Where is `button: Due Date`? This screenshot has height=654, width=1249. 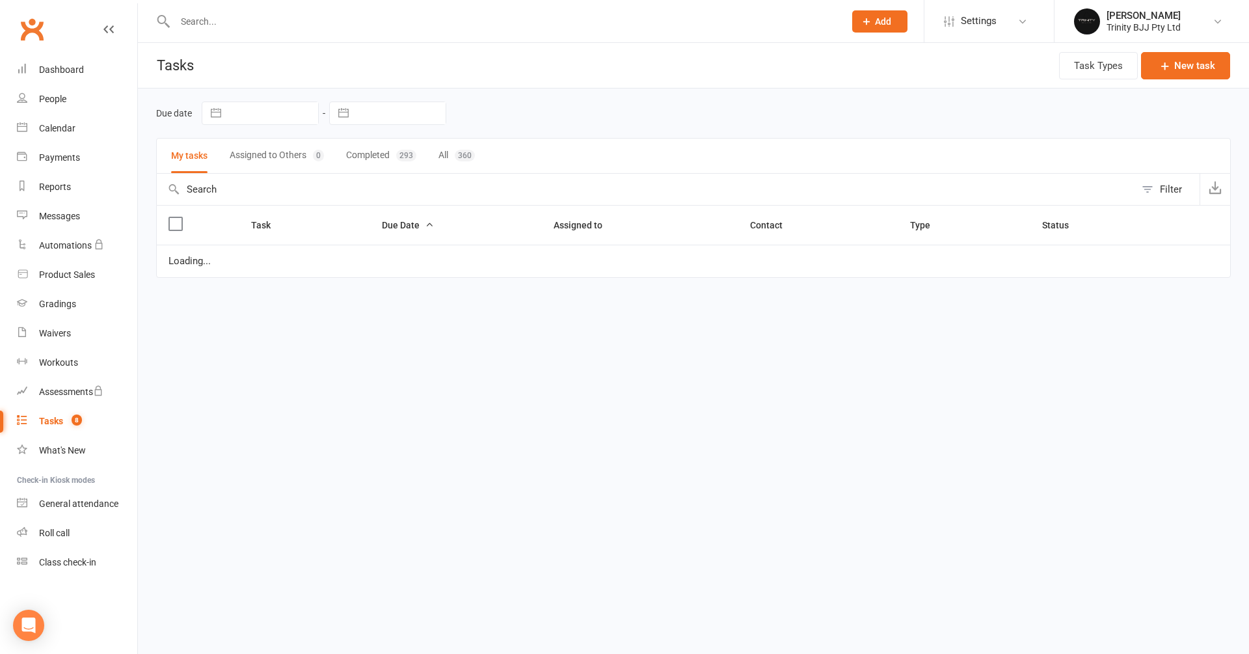 button: Due Date is located at coordinates (408, 225).